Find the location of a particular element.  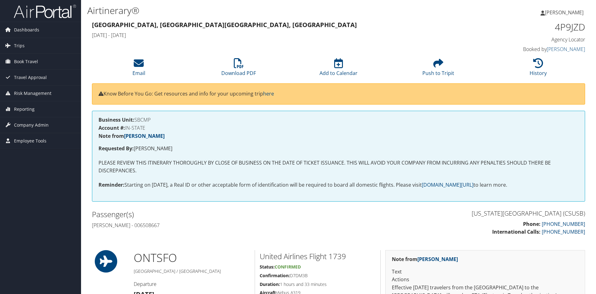

strong: Status: is located at coordinates (267, 267).